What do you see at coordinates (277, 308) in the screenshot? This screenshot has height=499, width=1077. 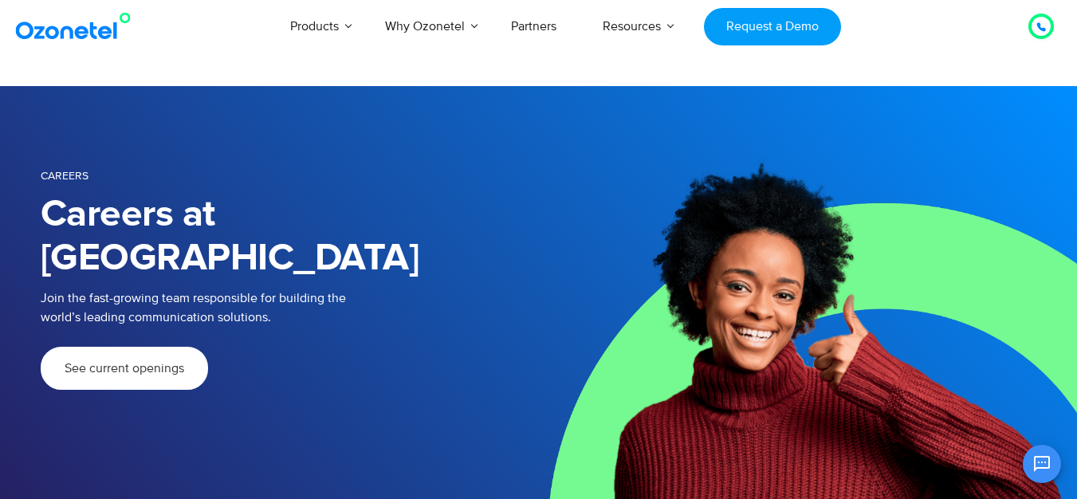 I see `p: Join the fast-growing team responsible for building the world’s leading communication solutions.` at bounding box center [277, 308].